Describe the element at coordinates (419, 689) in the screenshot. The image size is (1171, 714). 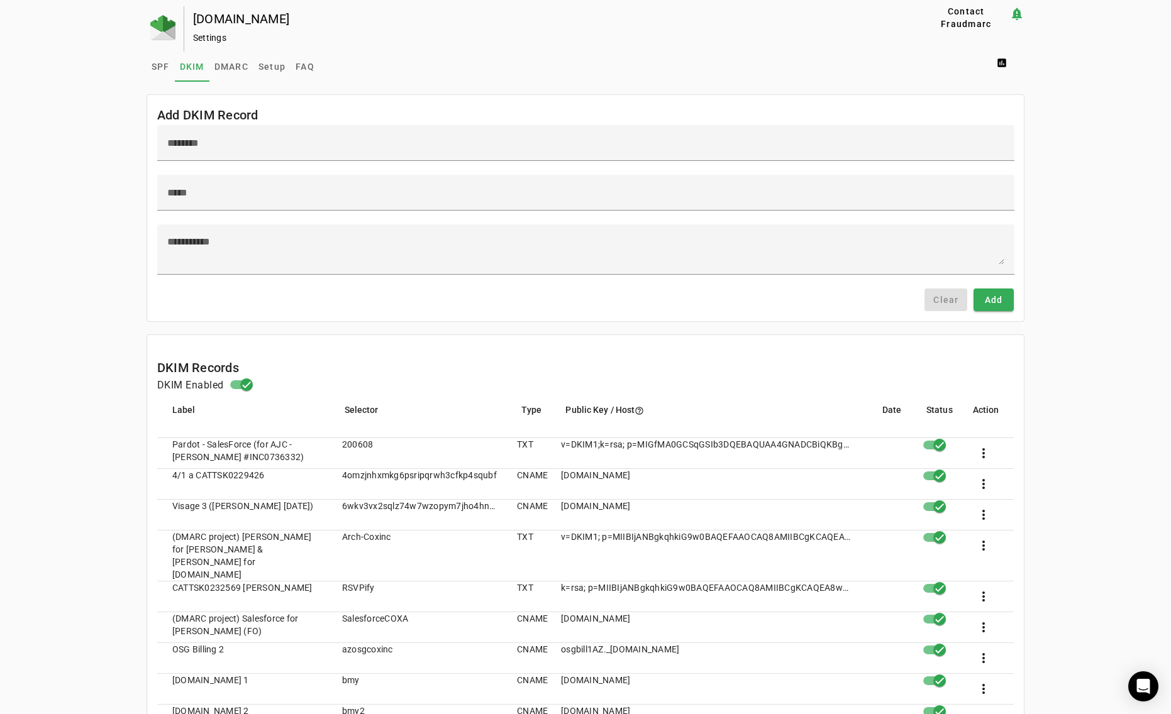
I see `mat-cell: bmy` at that location.